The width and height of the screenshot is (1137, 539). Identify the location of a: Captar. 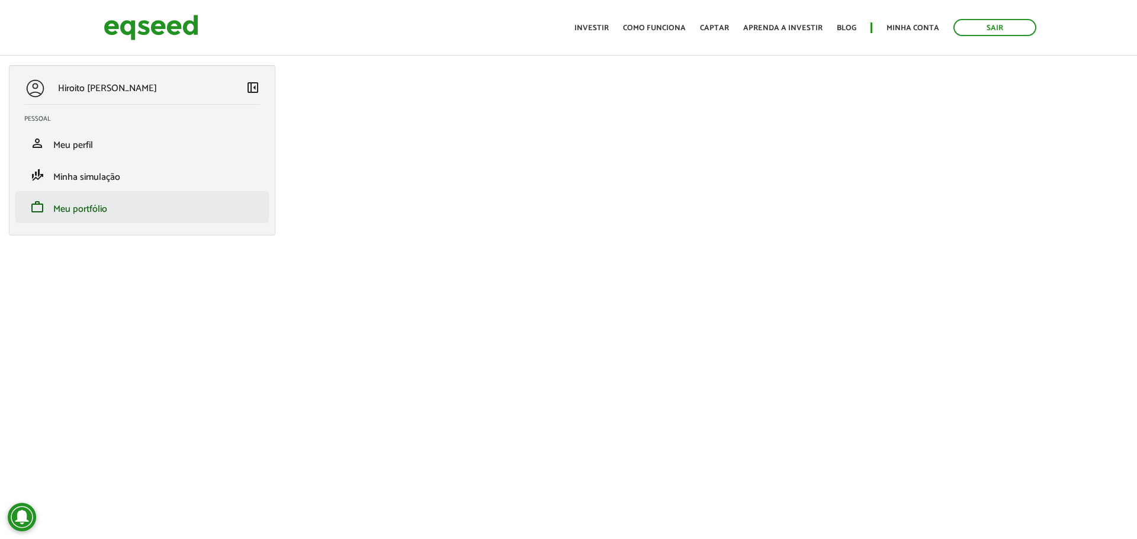
(714, 28).